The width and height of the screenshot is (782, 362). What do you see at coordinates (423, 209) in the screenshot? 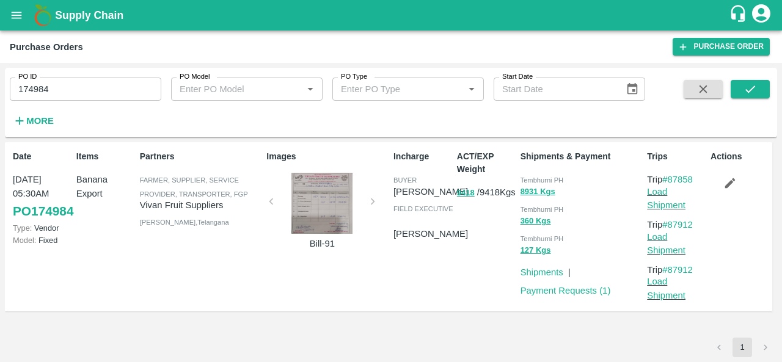
I see `span: field executive` at bounding box center [423, 209].